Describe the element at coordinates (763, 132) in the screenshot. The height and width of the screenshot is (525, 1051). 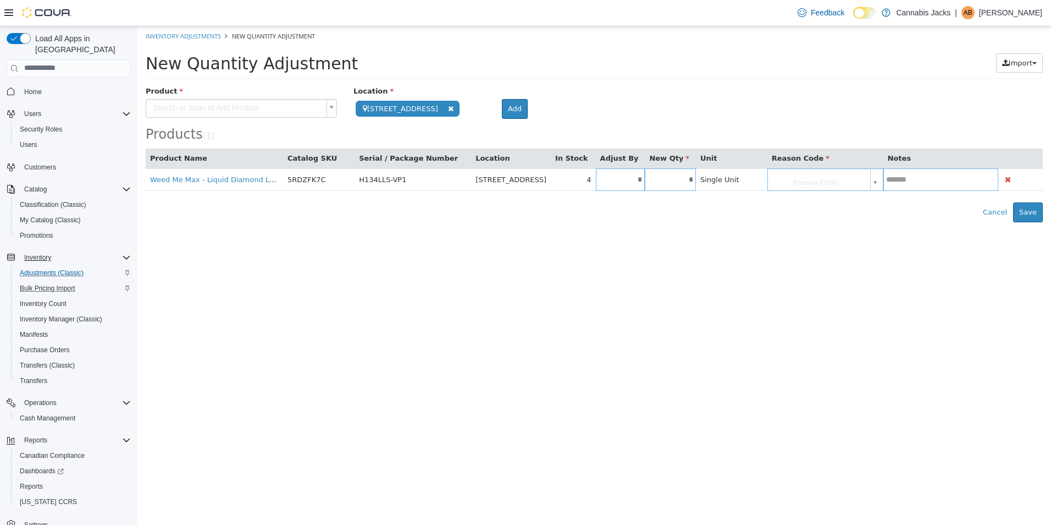
I see `button: Notes` at that location.